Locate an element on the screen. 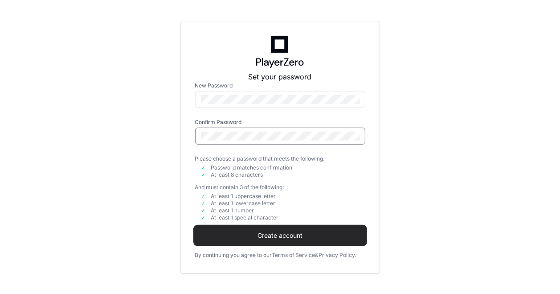  div: At least 8 characters is located at coordinates (288, 175).